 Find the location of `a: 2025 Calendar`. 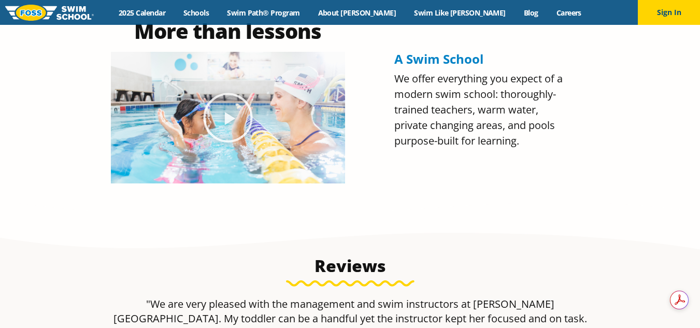

a: 2025 Calendar is located at coordinates (142, 12).